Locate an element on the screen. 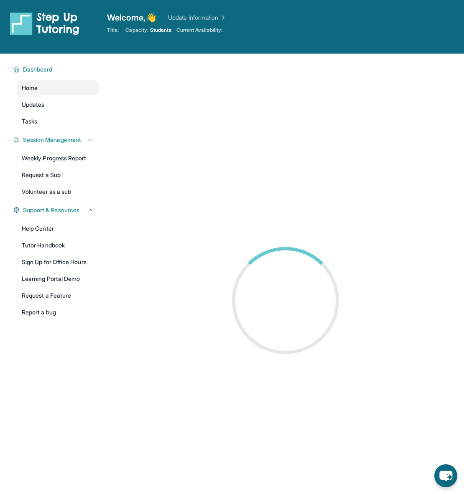 This screenshot has height=494, width=464. span: Home is located at coordinates (30, 88).